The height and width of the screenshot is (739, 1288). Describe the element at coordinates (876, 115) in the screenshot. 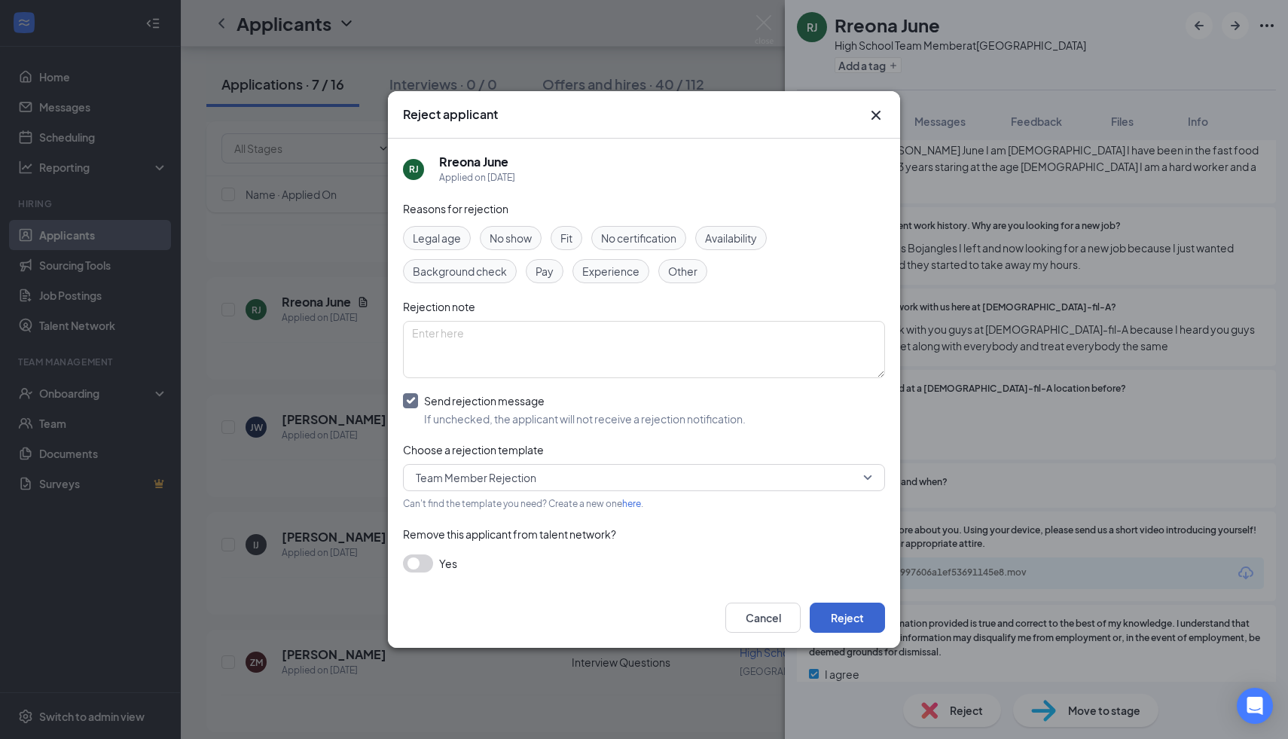

I see `svg: Cross` at that location.